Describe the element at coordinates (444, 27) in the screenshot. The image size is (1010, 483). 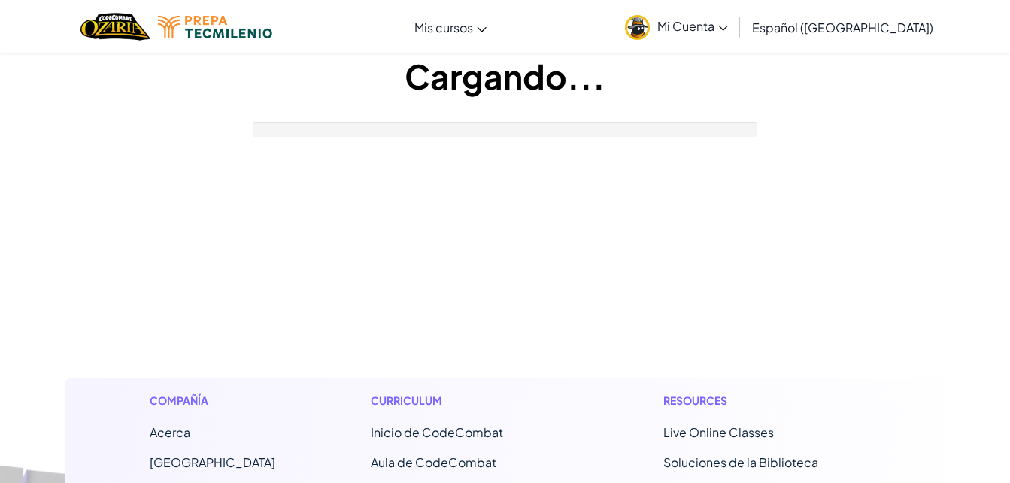
I see `span: Mis cursos` at that location.